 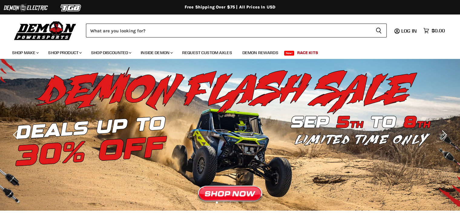 I want to click on img: TGB Logo 2, so click(x=71, y=8).